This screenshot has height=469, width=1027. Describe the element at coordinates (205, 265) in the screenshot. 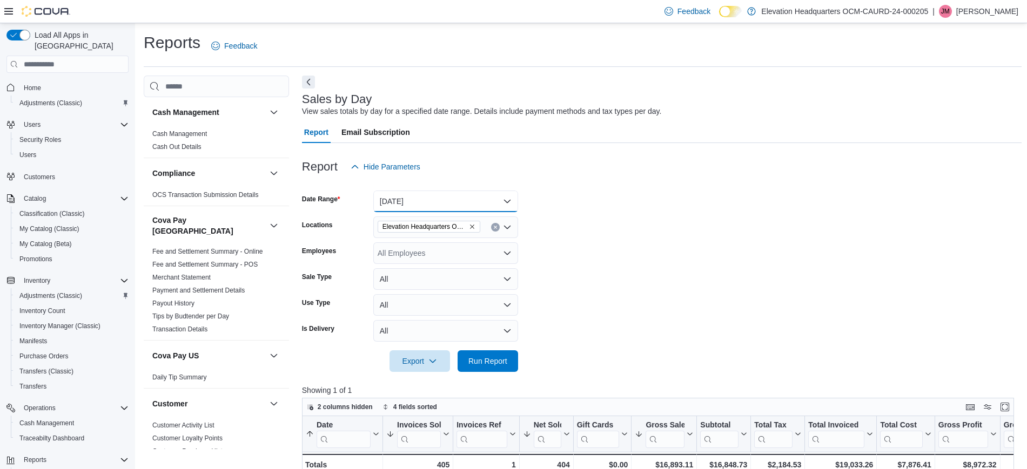

I see `span: Fee and Settlement Summary - POS` at that location.